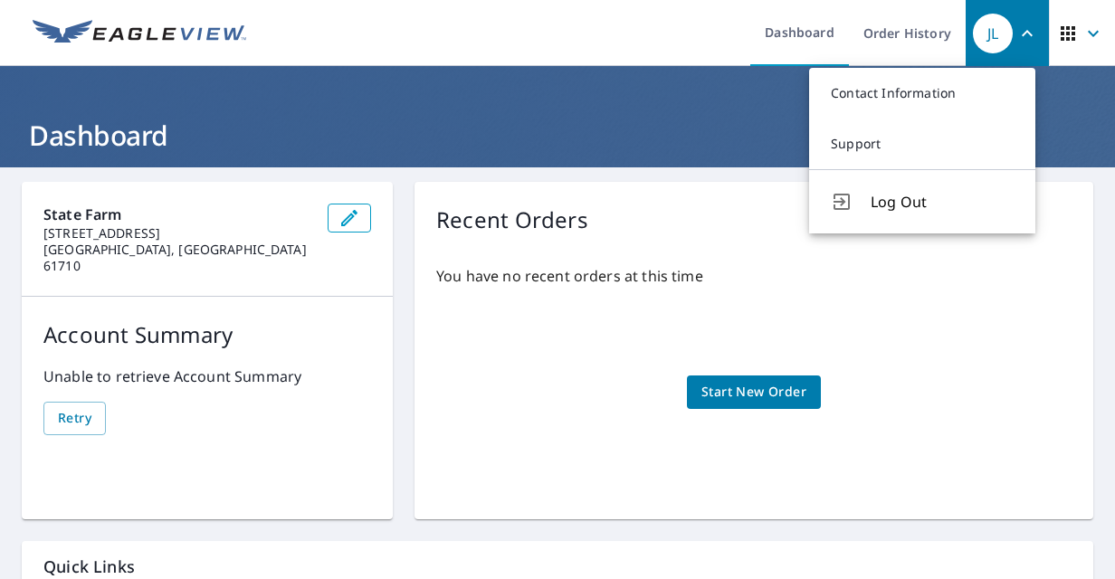  Describe the element at coordinates (558, 135) in the screenshot. I see `h1: Dashboard` at that location.